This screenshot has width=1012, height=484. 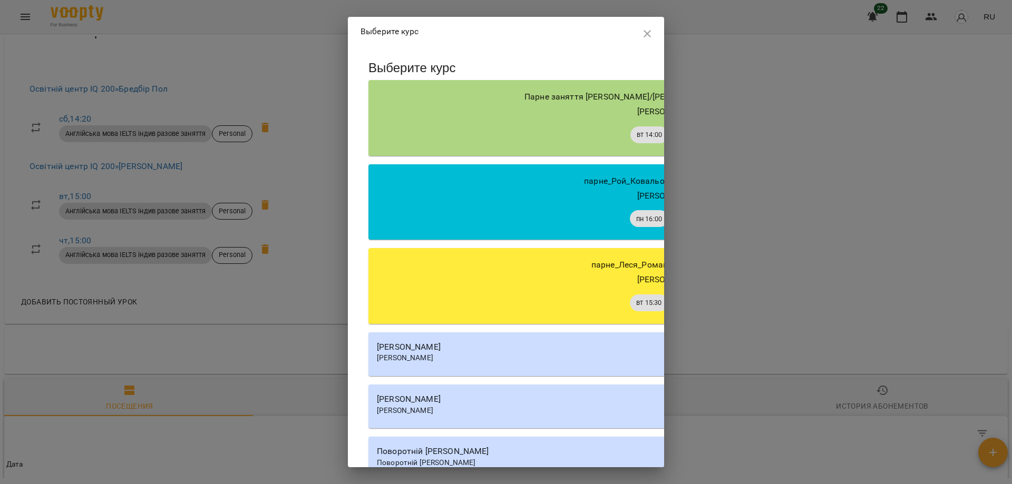 What do you see at coordinates (669, 68) in the screenshot?
I see `h3: Выберите курс` at bounding box center [669, 68].